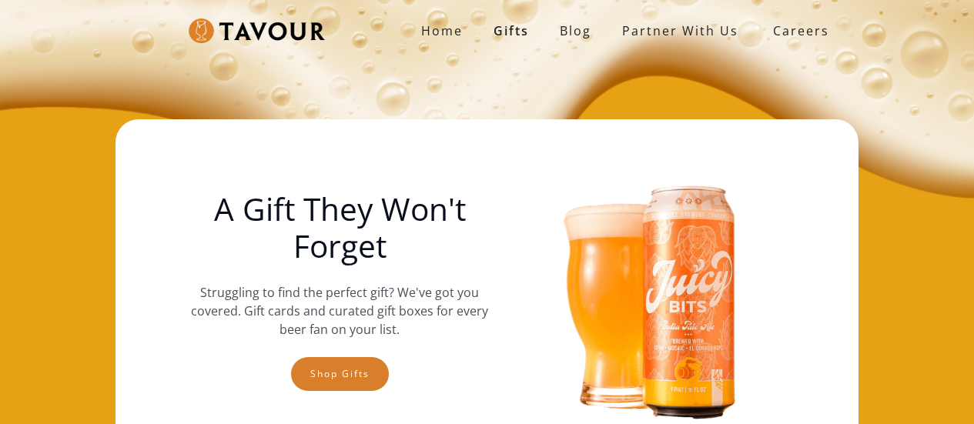 The height and width of the screenshot is (424, 974). I want to click on p: Struggling to find the perfect gift? We've got you covered. Gift cards and curated gift boxes for..., so click(339, 311).